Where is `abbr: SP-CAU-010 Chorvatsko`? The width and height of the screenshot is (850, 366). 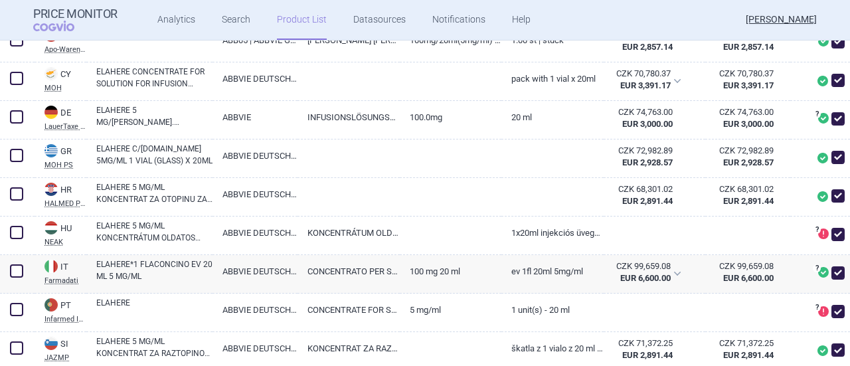
abbr: SP-CAU-010 Chorvatsko is located at coordinates (643, 195).